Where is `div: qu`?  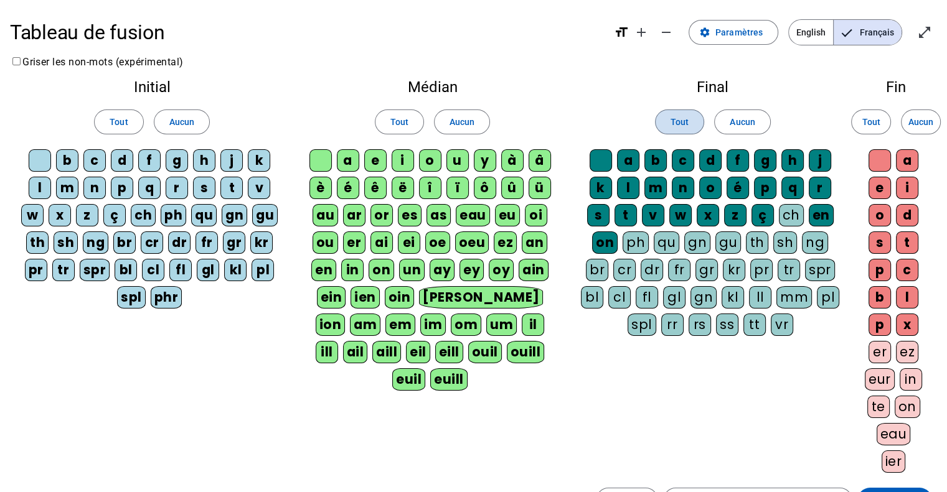 div: qu is located at coordinates (204, 215).